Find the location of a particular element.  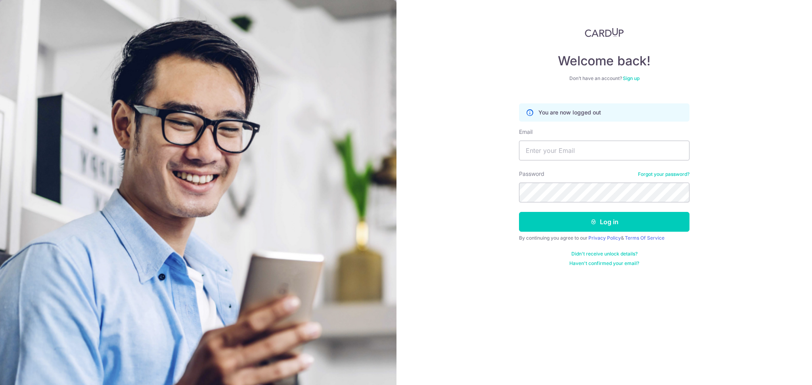

img: CardUp Logo is located at coordinates (604, 33).